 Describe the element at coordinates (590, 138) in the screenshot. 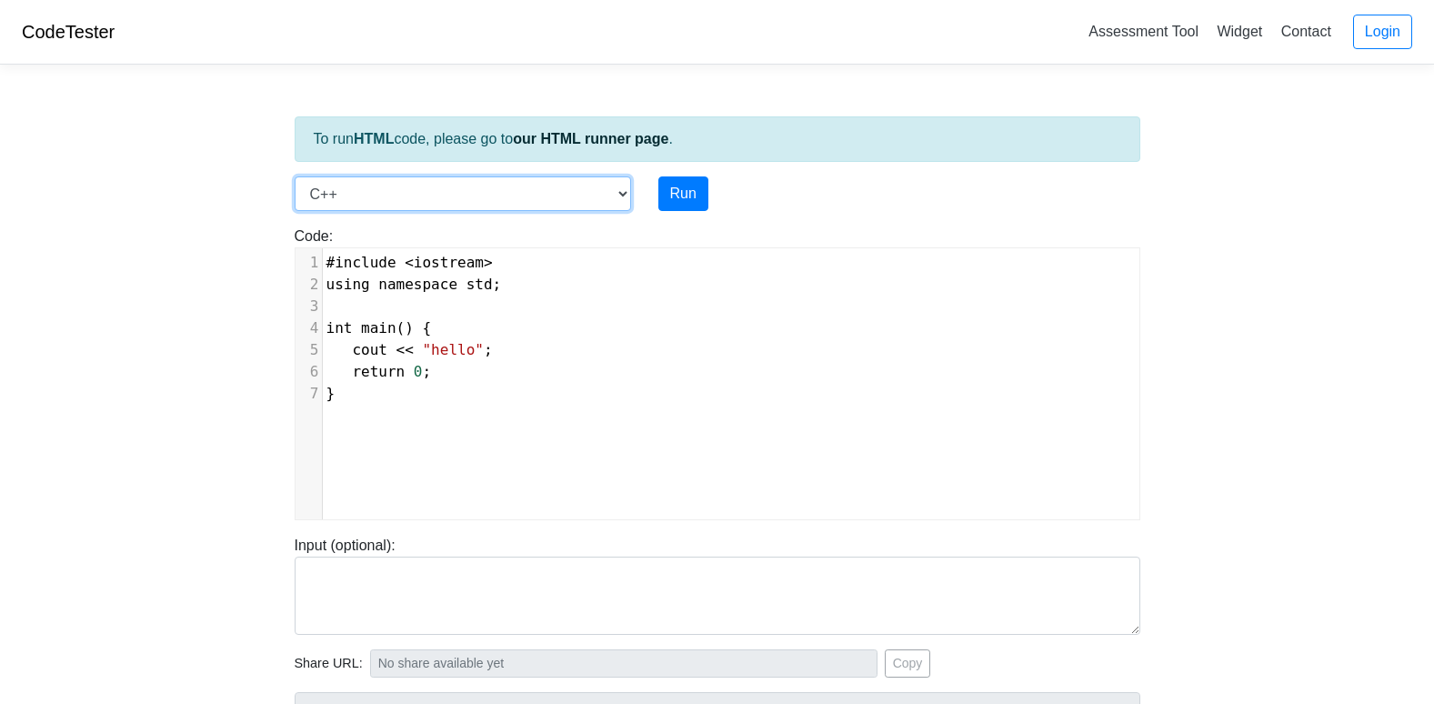

I see `a: our HTML runner page` at that location.